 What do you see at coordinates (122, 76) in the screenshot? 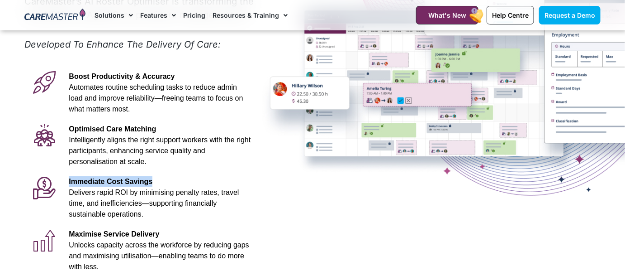
I see `span: Boost Productivity & Accuracy` at bounding box center [122, 76].